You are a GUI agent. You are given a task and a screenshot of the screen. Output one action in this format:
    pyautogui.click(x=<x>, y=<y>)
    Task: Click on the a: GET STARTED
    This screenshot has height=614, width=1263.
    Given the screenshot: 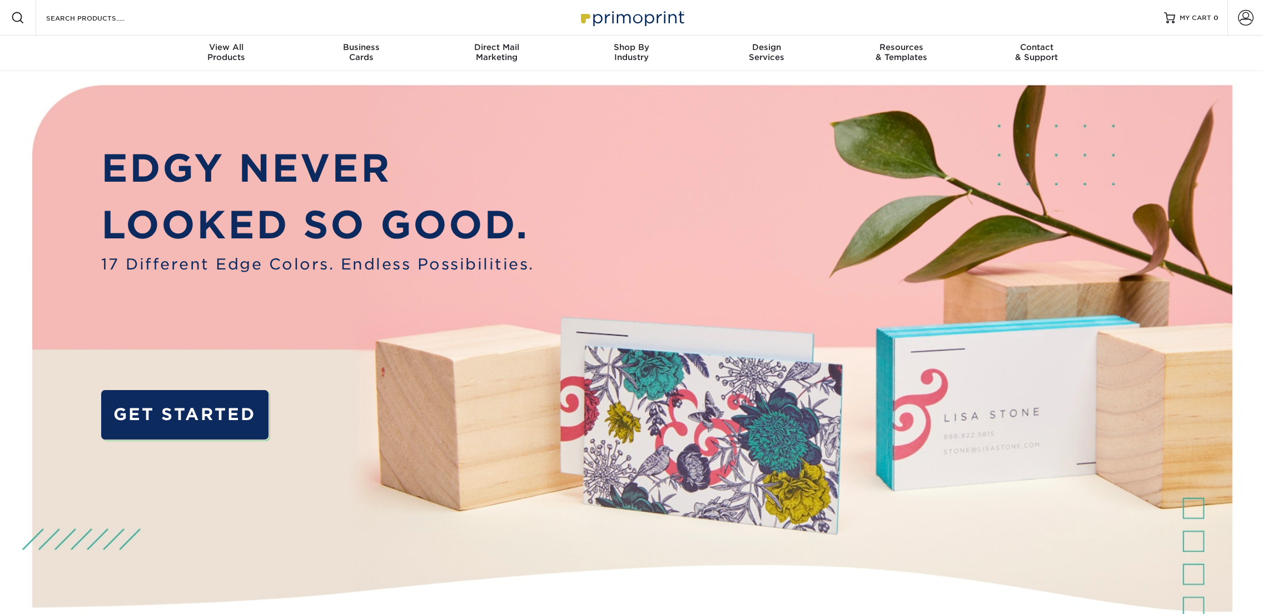 What is the action you would take?
    pyautogui.click(x=185, y=415)
    